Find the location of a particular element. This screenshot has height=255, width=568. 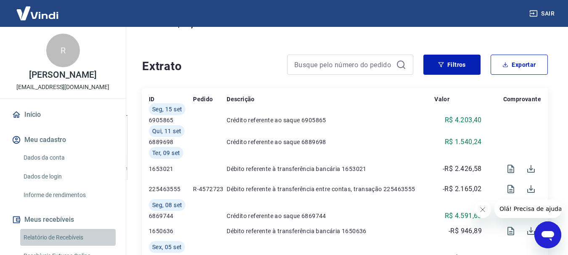

img: website_grey.svg is located at coordinates (17, 25).